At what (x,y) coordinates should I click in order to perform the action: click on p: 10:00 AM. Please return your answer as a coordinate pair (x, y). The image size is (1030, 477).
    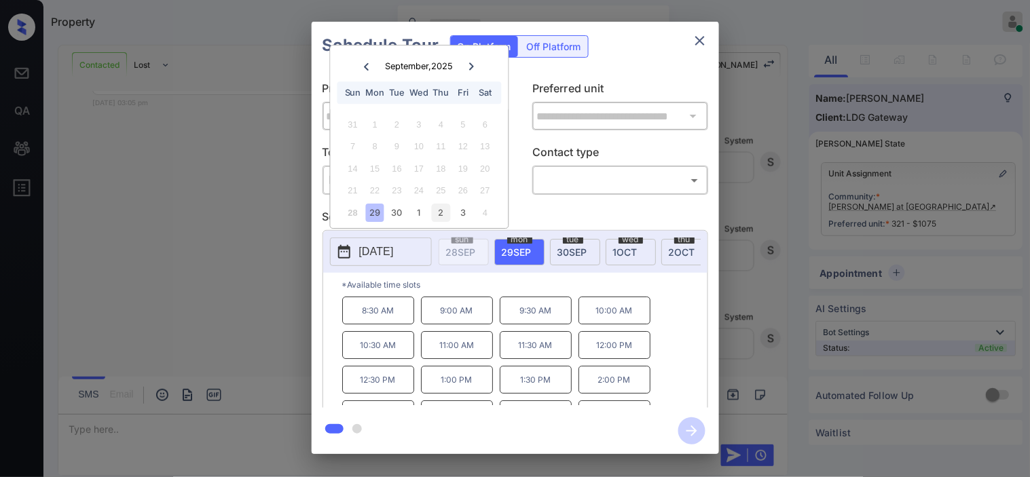
    Looking at the image, I should click on (615, 310).